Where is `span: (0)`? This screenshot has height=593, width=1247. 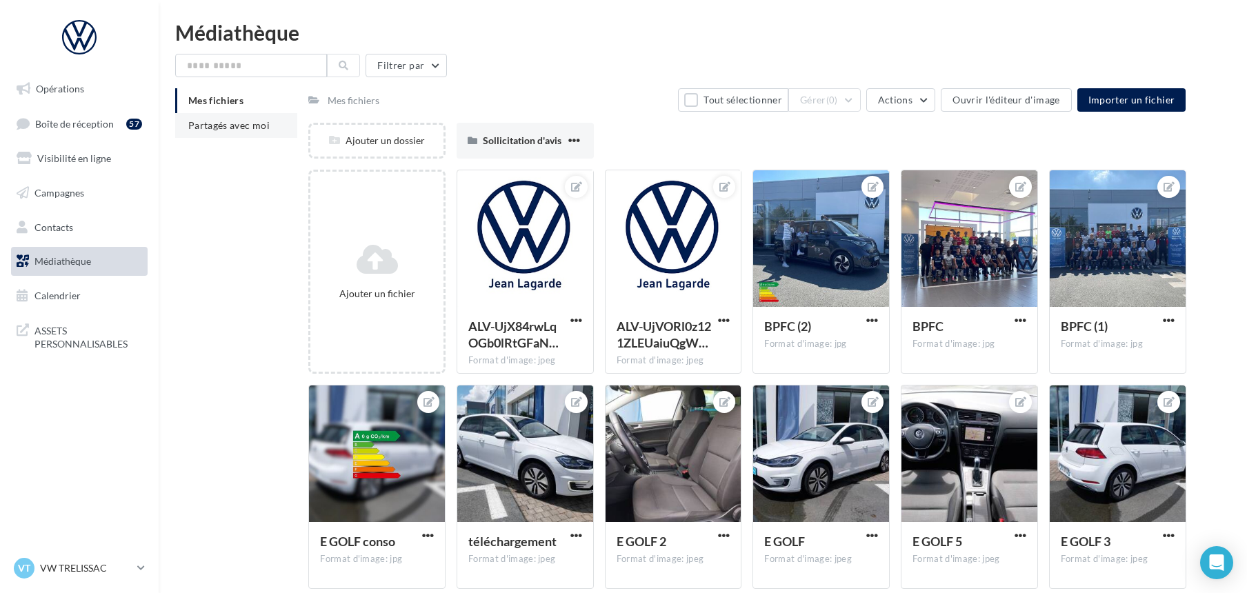 span: (0) is located at coordinates (832, 100).